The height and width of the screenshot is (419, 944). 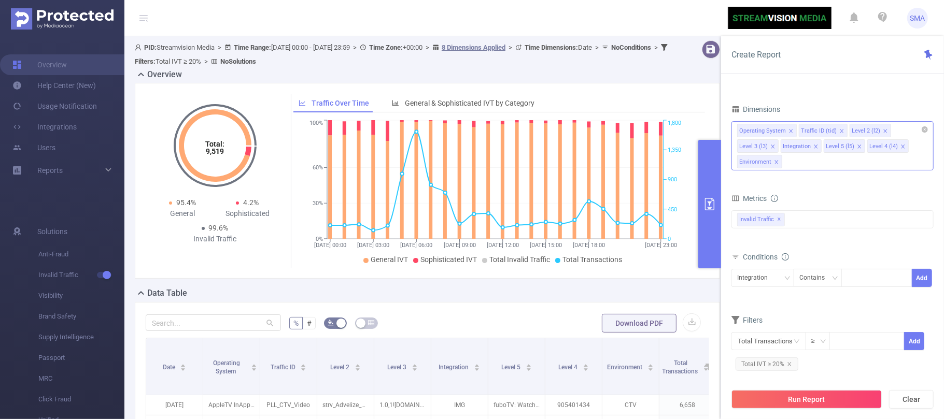 I want to click on i: icon: info-circle, so click(x=785, y=257).